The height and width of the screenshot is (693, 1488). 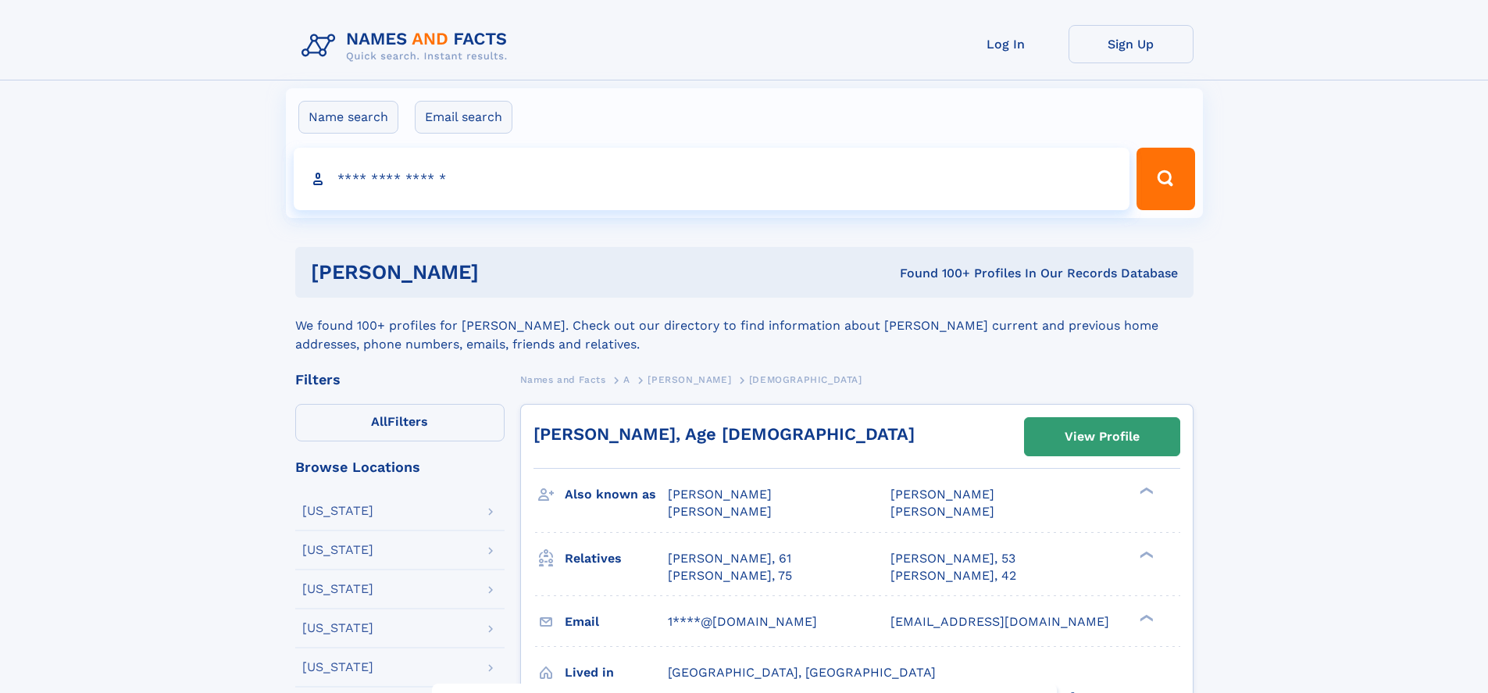 I want to click on label: Email search, so click(x=463, y=117).